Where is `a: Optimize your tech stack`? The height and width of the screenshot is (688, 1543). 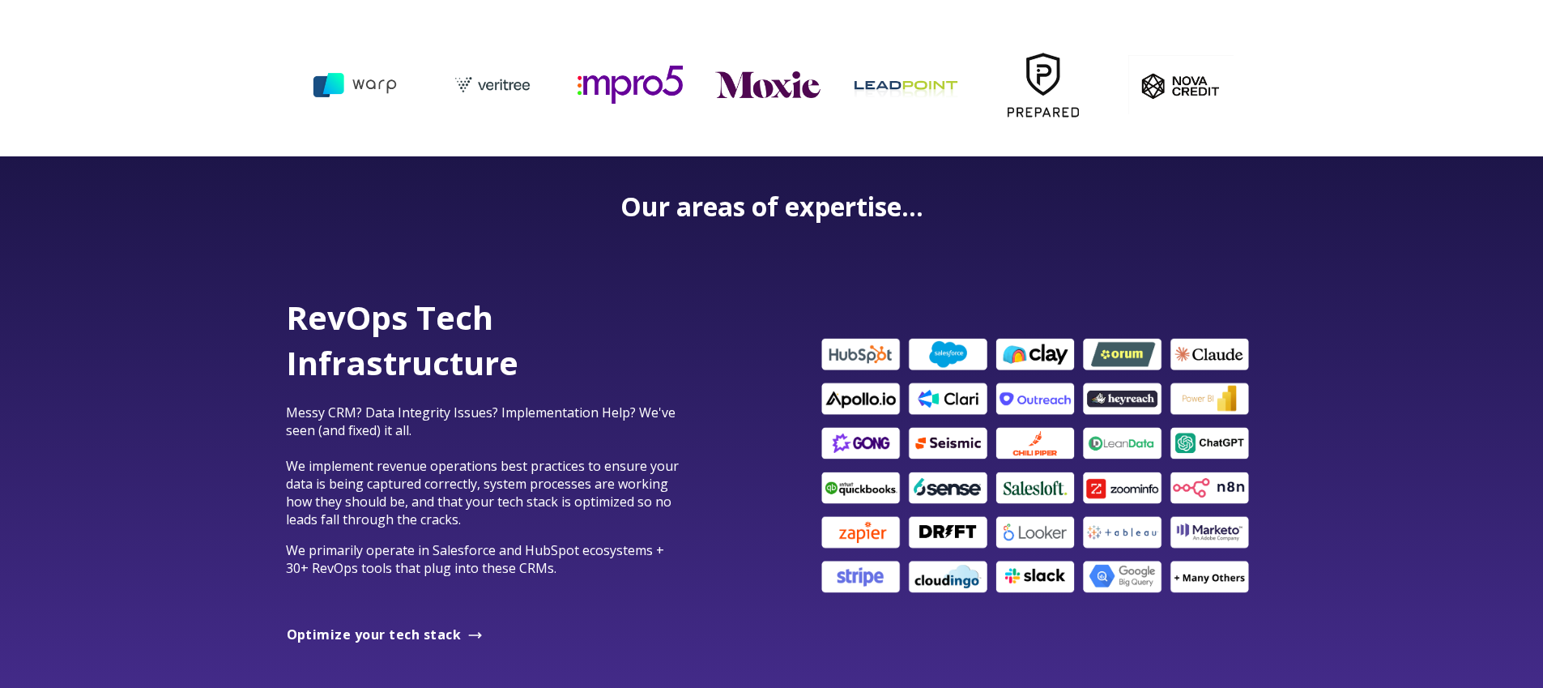
a: Optimize your tech stack is located at coordinates (385, 635).